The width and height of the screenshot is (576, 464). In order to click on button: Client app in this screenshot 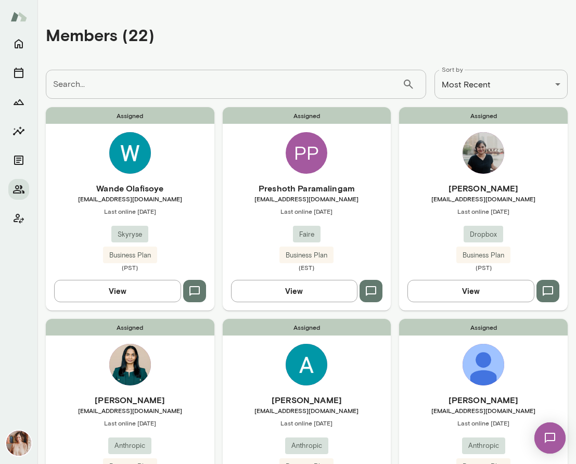, I will do `click(19, 219)`.